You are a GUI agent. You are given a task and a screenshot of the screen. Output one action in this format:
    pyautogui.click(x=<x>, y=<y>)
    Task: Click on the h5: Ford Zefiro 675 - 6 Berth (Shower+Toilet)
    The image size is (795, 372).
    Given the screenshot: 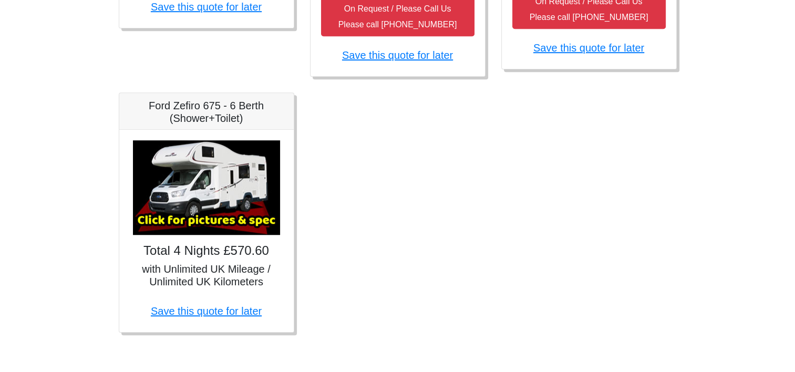 What is the action you would take?
    pyautogui.click(x=207, y=112)
    